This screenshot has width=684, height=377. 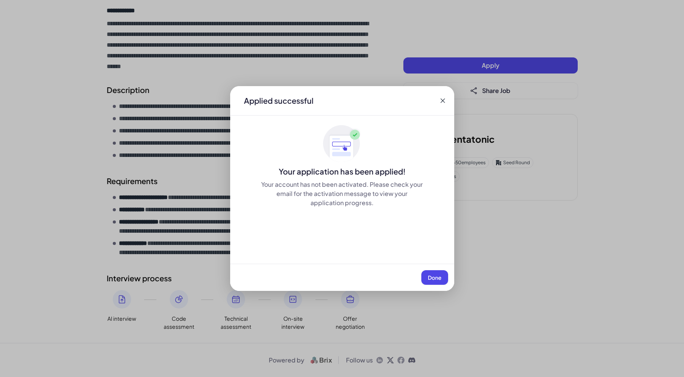 What do you see at coordinates (342, 171) in the screenshot?
I see `div: Your application has been applied!` at bounding box center [342, 171].